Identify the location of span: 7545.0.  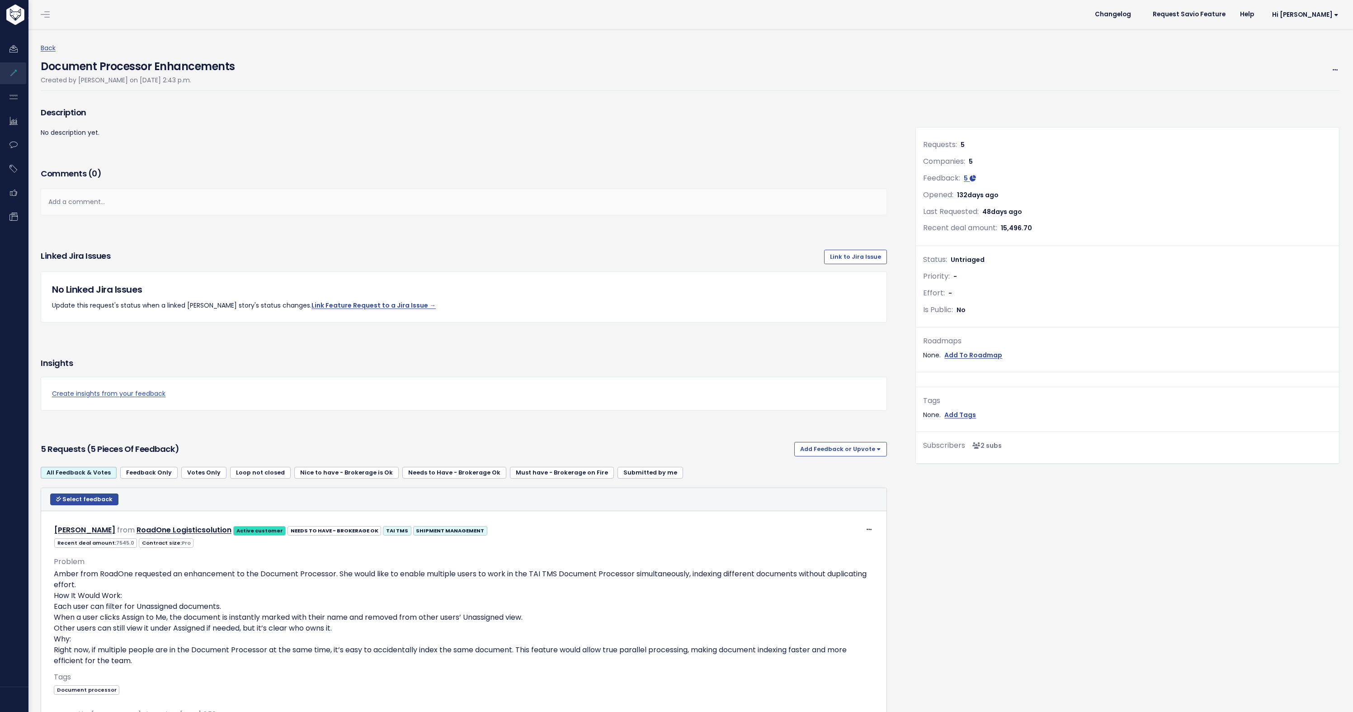
(125, 543).